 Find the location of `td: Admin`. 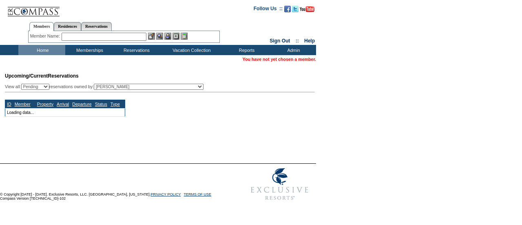

td: Admin is located at coordinates (293, 50).